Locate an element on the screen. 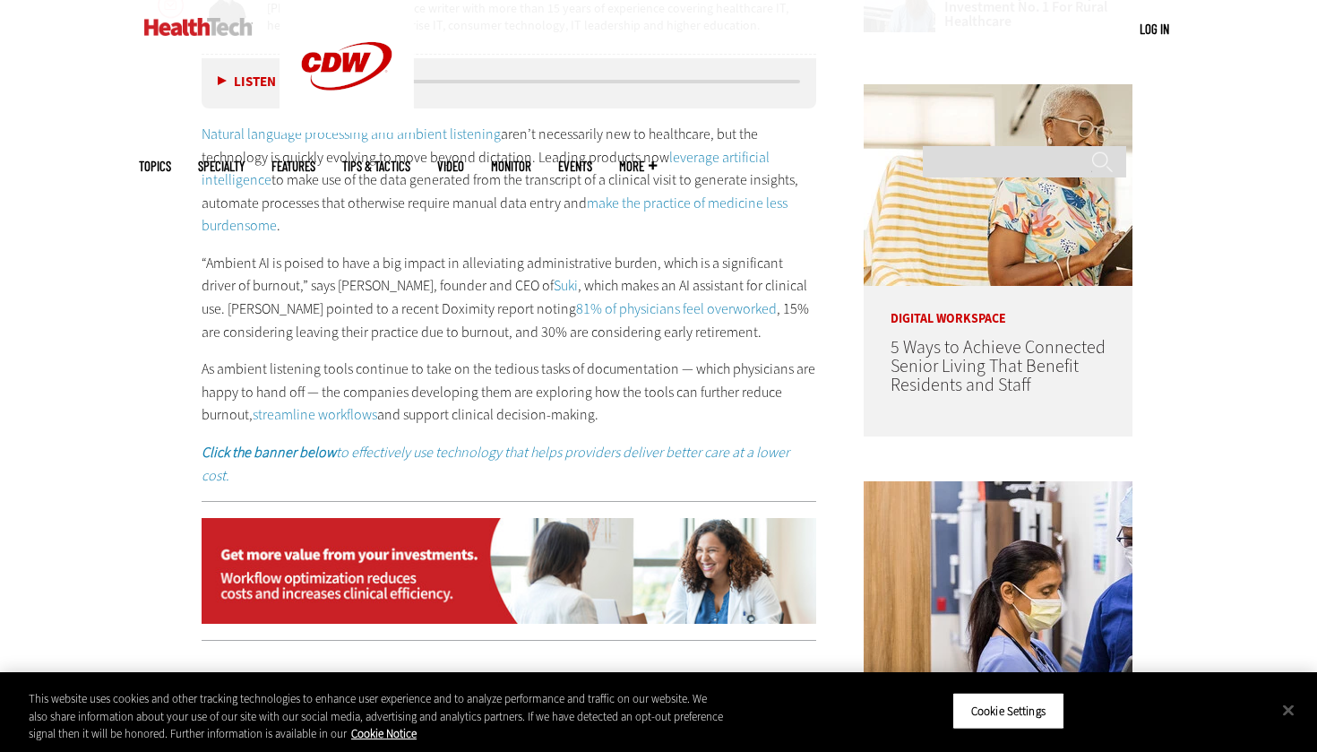 Image resolution: width=1317 pixels, height=752 pixels. em: to effectively use technology that helps providers deliver better care at a lower cost. is located at coordinates (496, 463).